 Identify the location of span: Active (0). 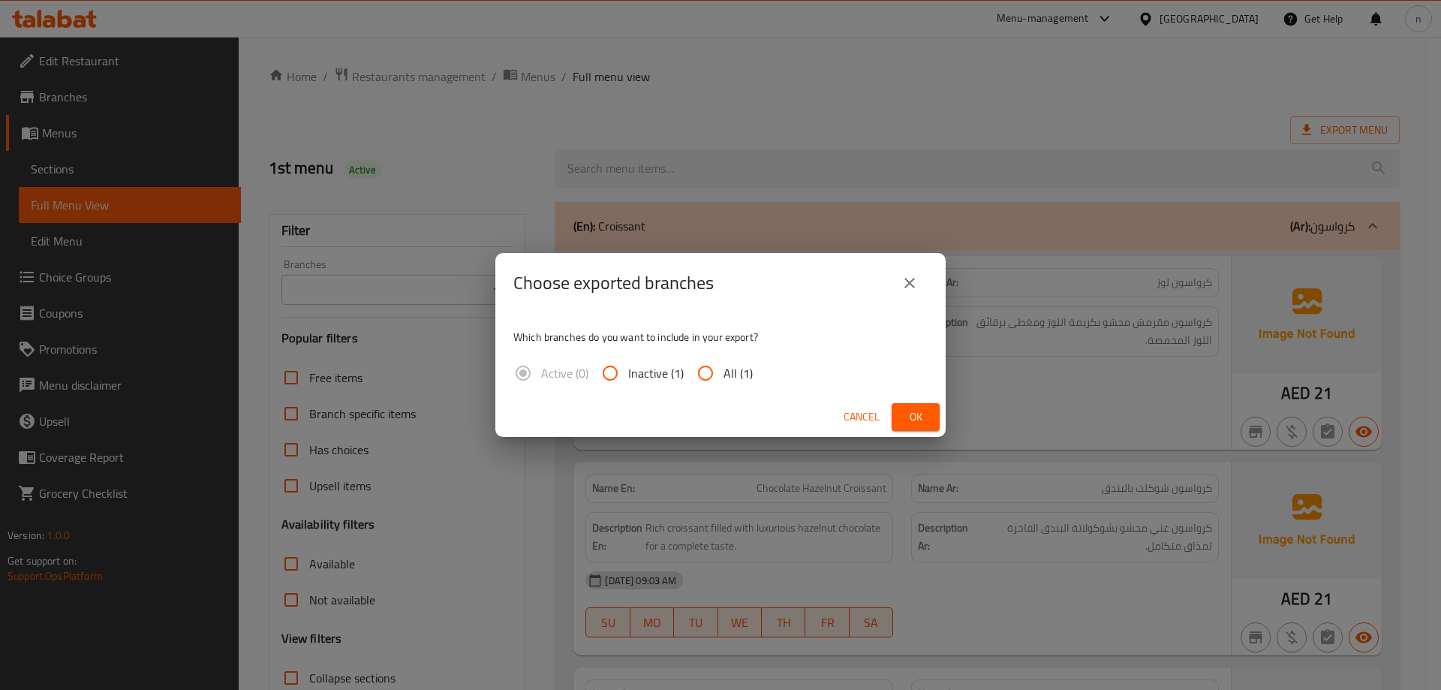
(564, 373).